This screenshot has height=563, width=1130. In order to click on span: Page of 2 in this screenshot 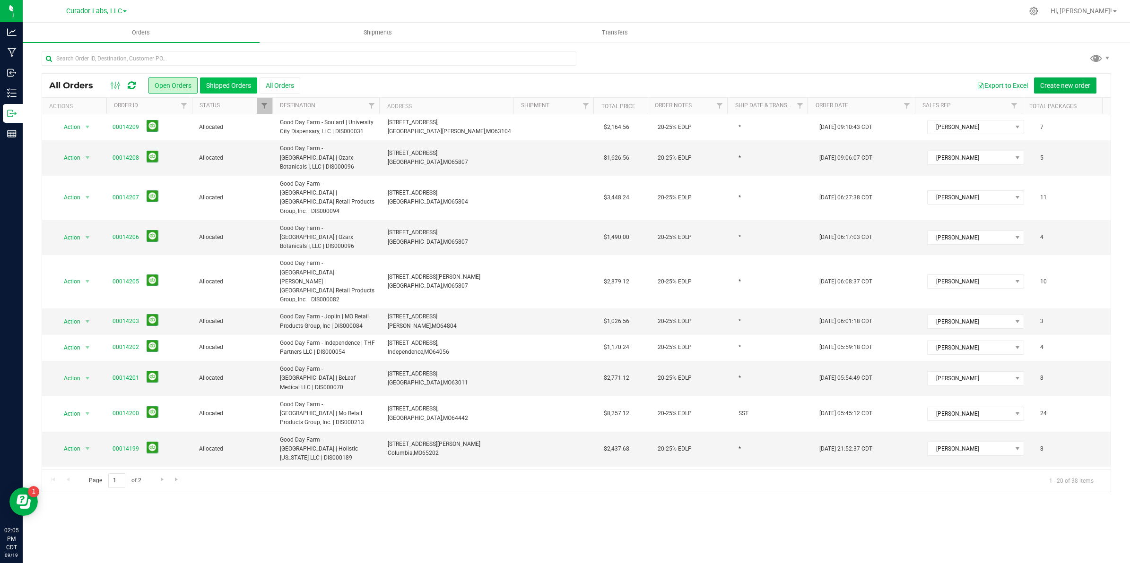, I will do `click(115, 481)`.